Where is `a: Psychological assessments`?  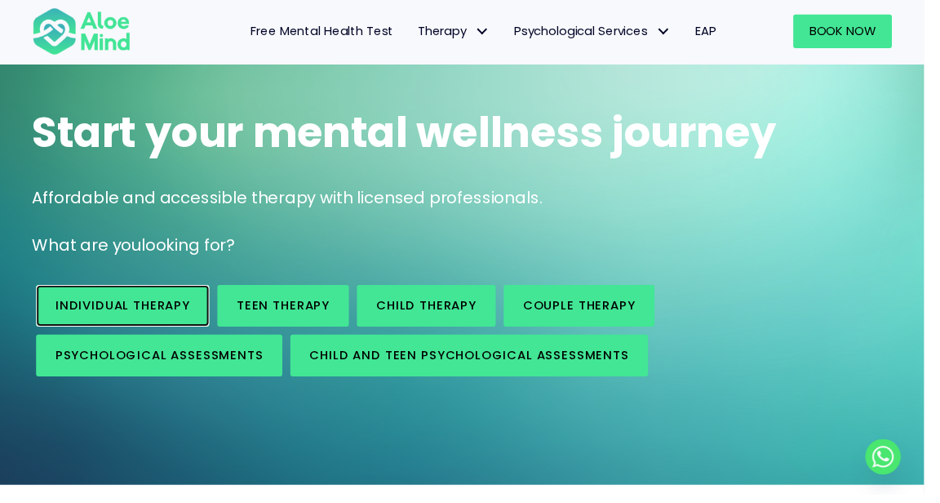 a: Psychological assessments is located at coordinates (162, 361).